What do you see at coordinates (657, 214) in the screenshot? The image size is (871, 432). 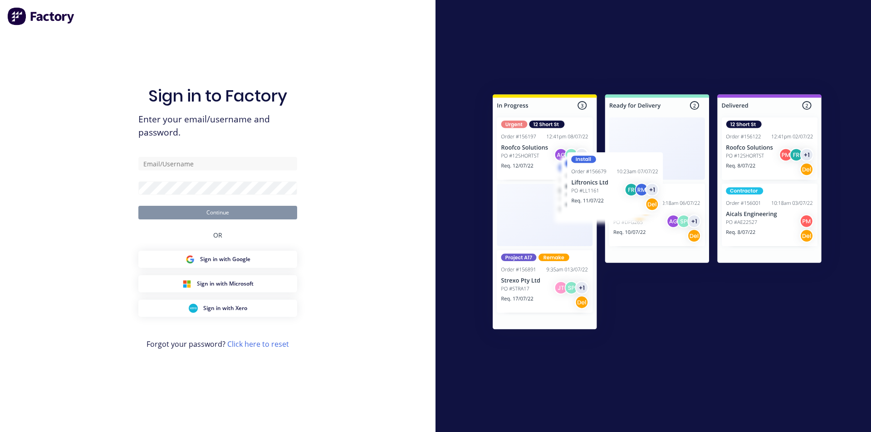 I see `img: Sign in` at bounding box center [657, 214].